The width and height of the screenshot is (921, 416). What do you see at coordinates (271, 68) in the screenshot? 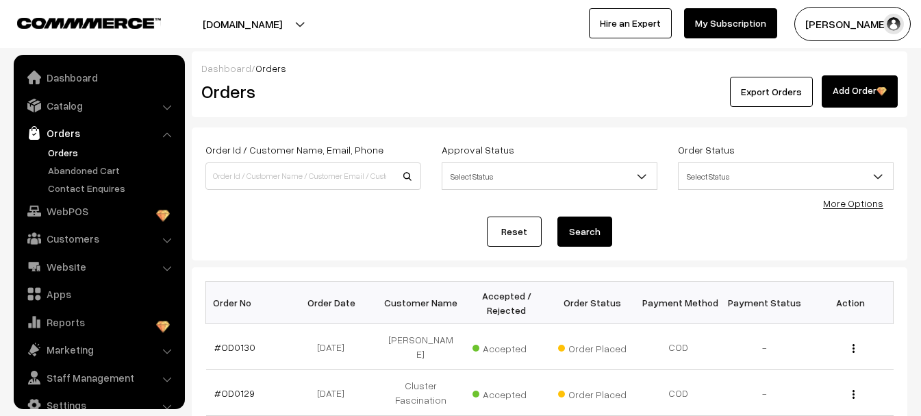
I see `span: Orders` at bounding box center [271, 68].